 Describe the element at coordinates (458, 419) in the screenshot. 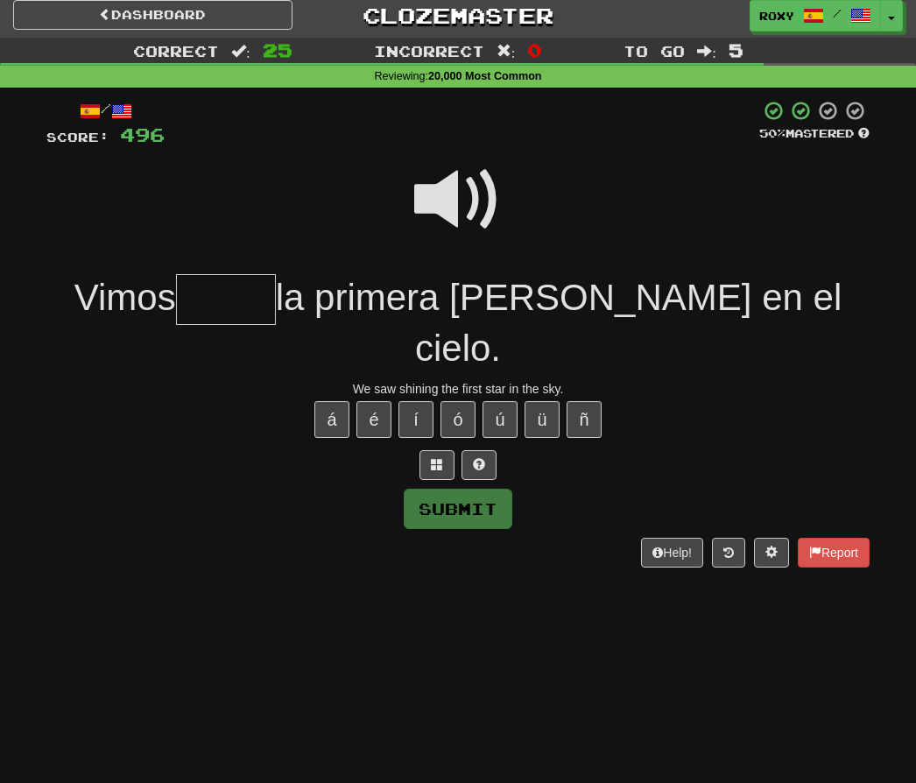

I see `button: ó` at that location.